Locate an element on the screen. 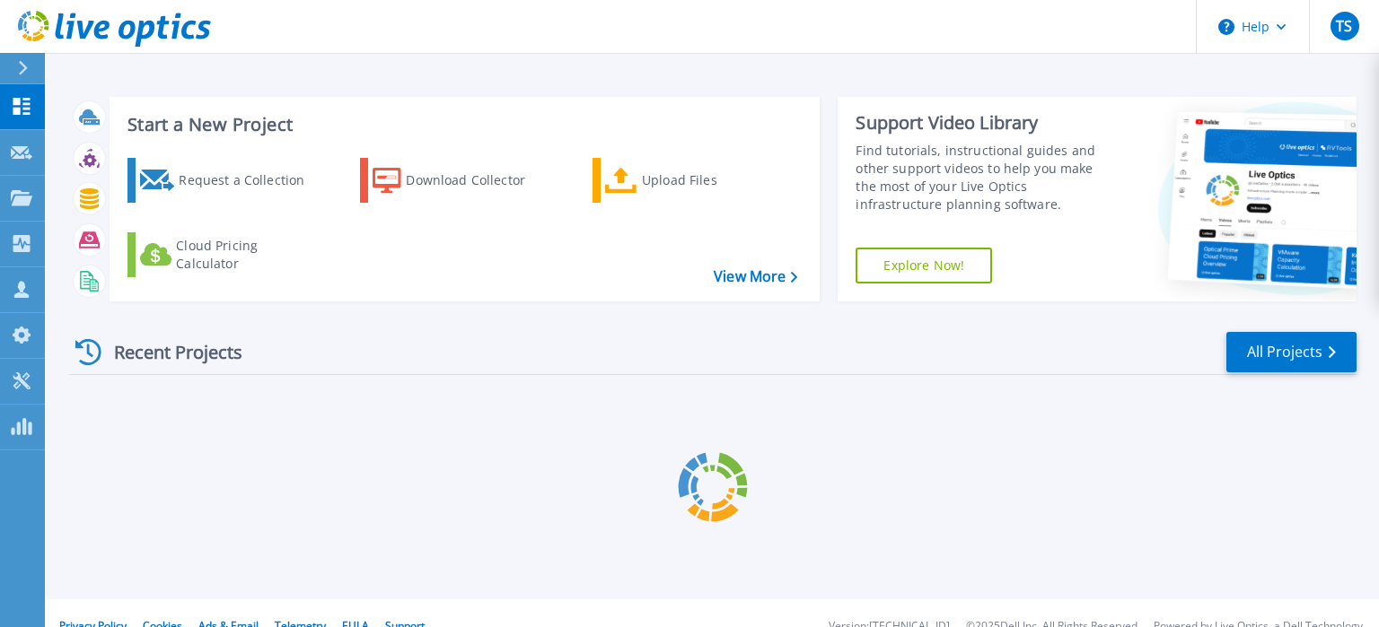  span: TS is located at coordinates (1344, 26).